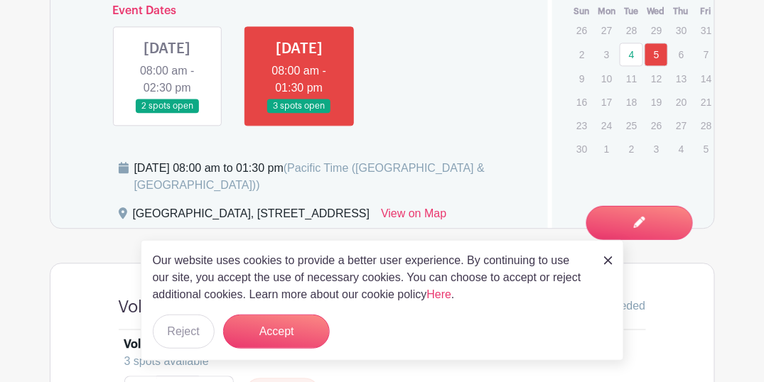  Describe the element at coordinates (681, 78) in the screenshot. I see `p: 13` at that location.